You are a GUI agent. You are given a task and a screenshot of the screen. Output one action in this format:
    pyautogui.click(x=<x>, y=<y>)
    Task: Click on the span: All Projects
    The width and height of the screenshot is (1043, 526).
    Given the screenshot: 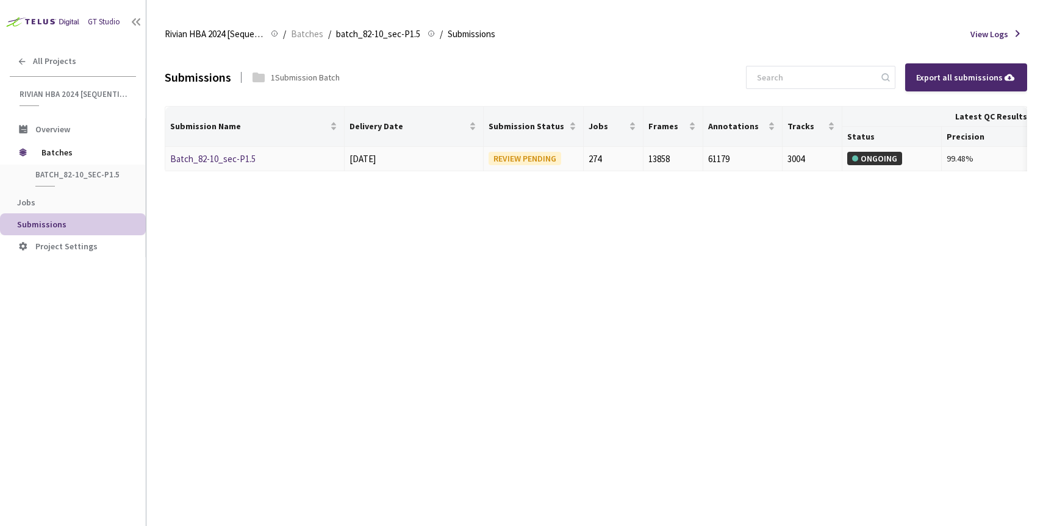 What is the action you would take?
    pyautogui.click(x=54, y=61)
    